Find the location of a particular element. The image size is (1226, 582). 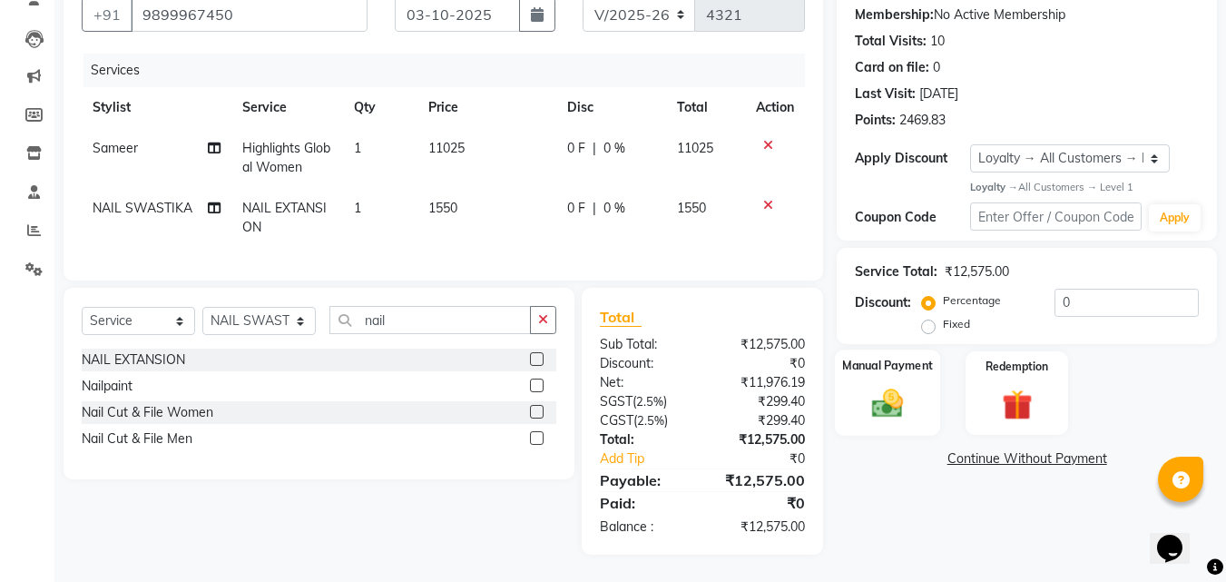

span: Total is located at coordinates (621, 317).